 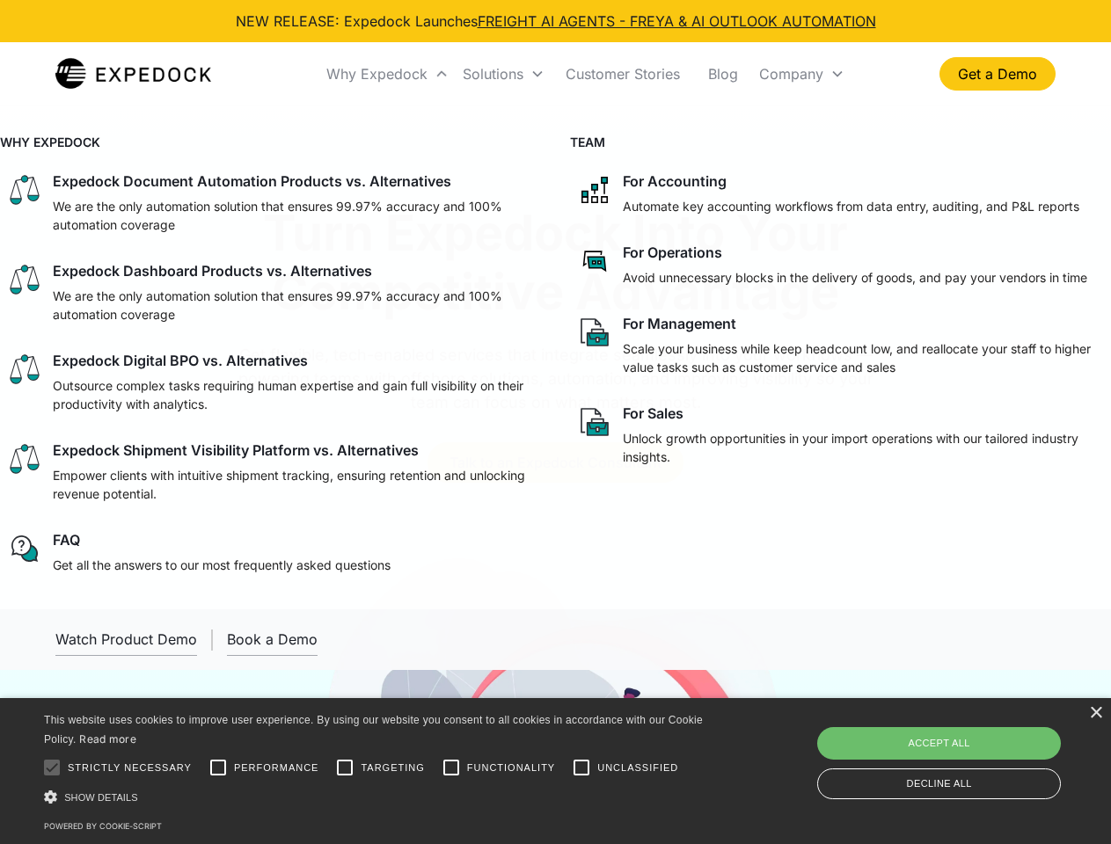 I want to click on p: Scale your business while keep headcount low, and reallocate your staff to higher value tasks suc..., so click(x=864, y=358).